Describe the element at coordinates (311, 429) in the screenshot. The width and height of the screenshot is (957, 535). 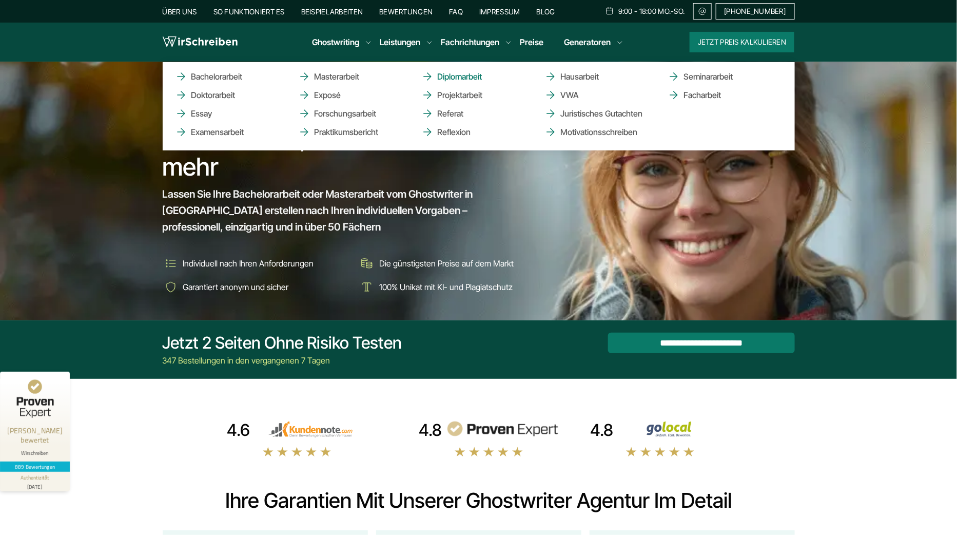
I see `img: kundennote` at that location.